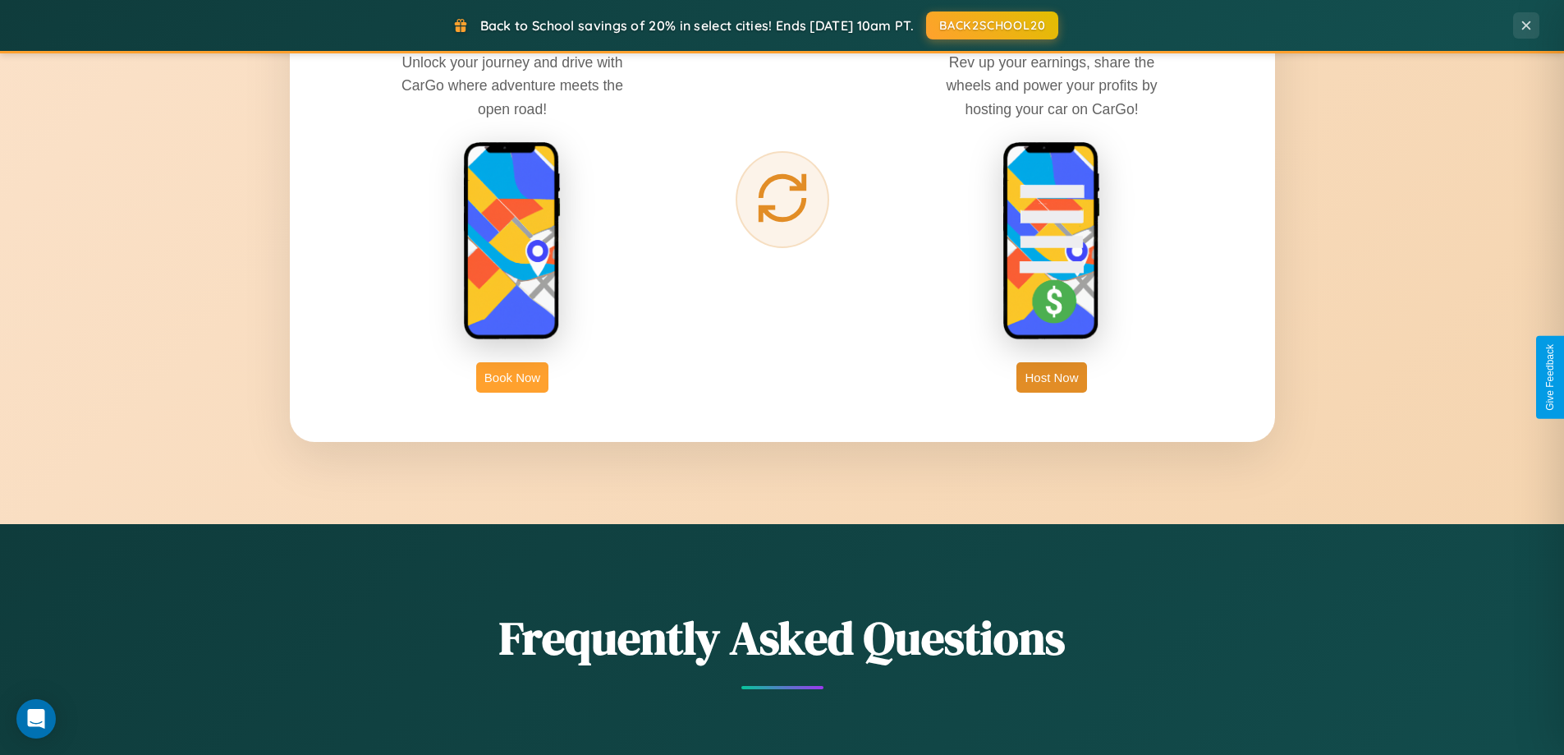  I want to click on button: Host Now, so click(1051, 377).